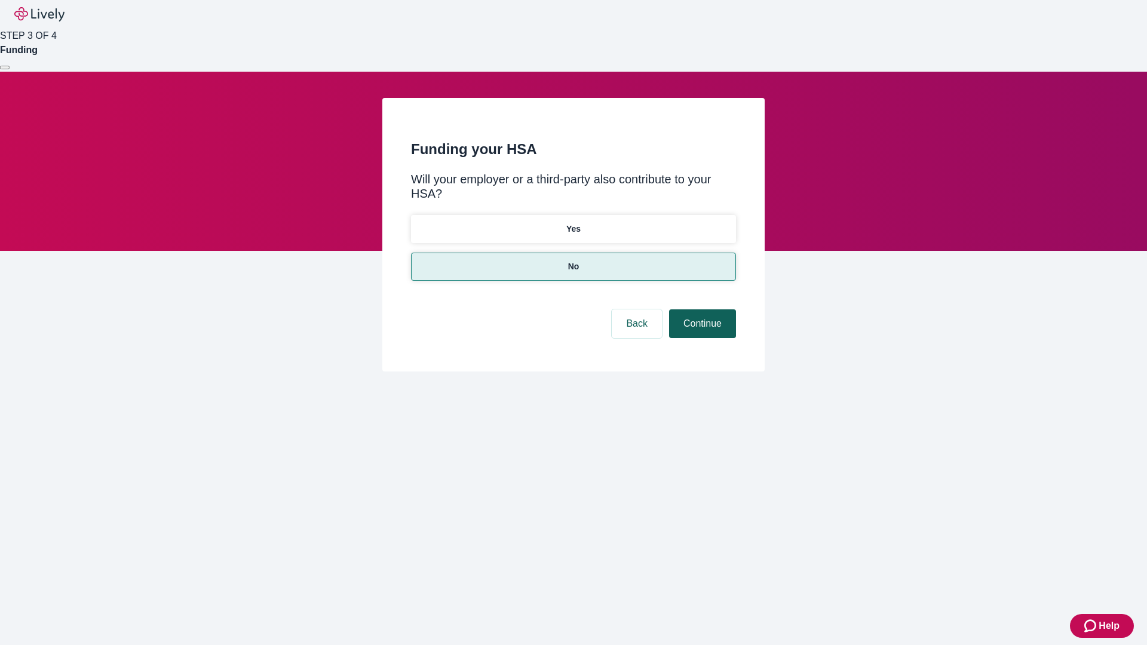 This screenshot has height=645, width=1147. Describe the element at coordinates (573, 266) in the screenshot. I see `button: No` at that location.